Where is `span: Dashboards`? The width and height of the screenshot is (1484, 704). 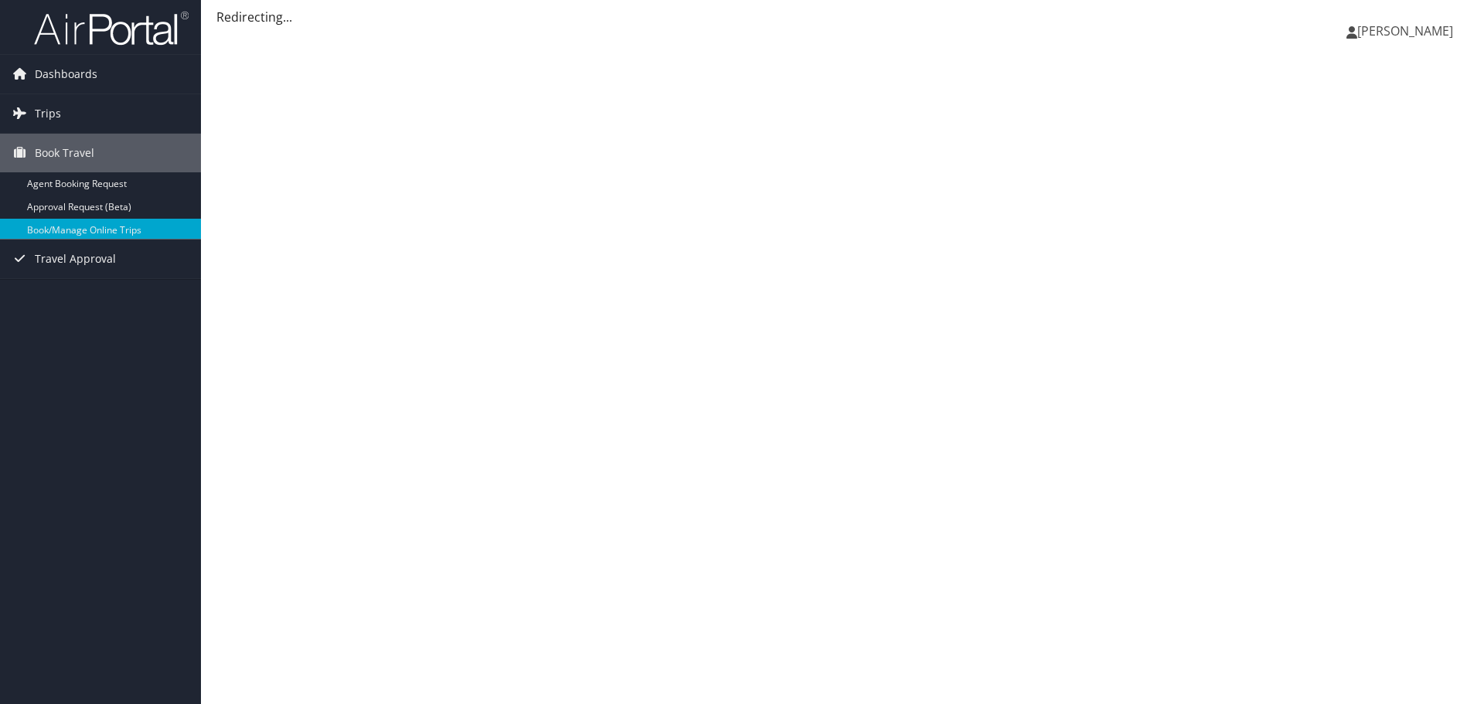
span: Dashboards is located at coordinates (66, 74).